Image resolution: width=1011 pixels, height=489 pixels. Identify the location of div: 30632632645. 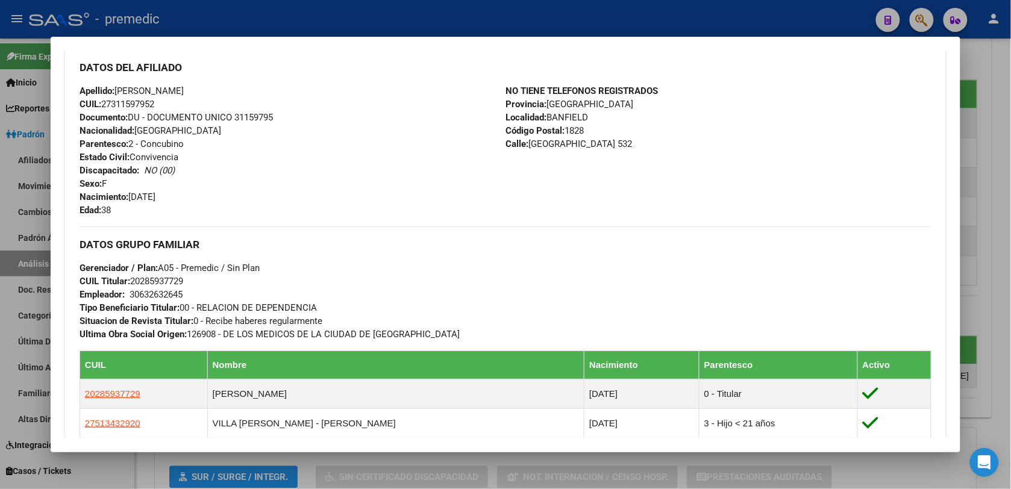
(156, 295).